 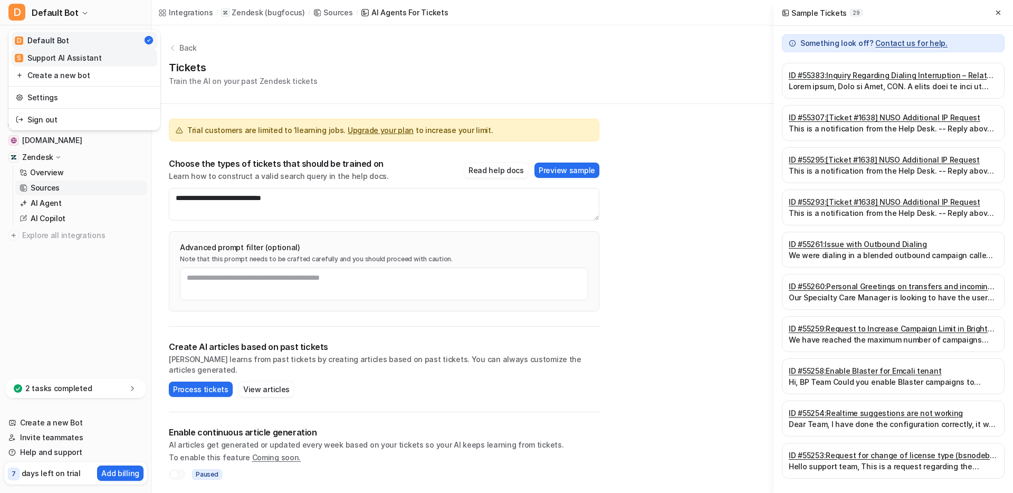 What do you see at coordinates (84, 97) in the screenshot?
I see `a: Settings` at bounding box center [84, 97].